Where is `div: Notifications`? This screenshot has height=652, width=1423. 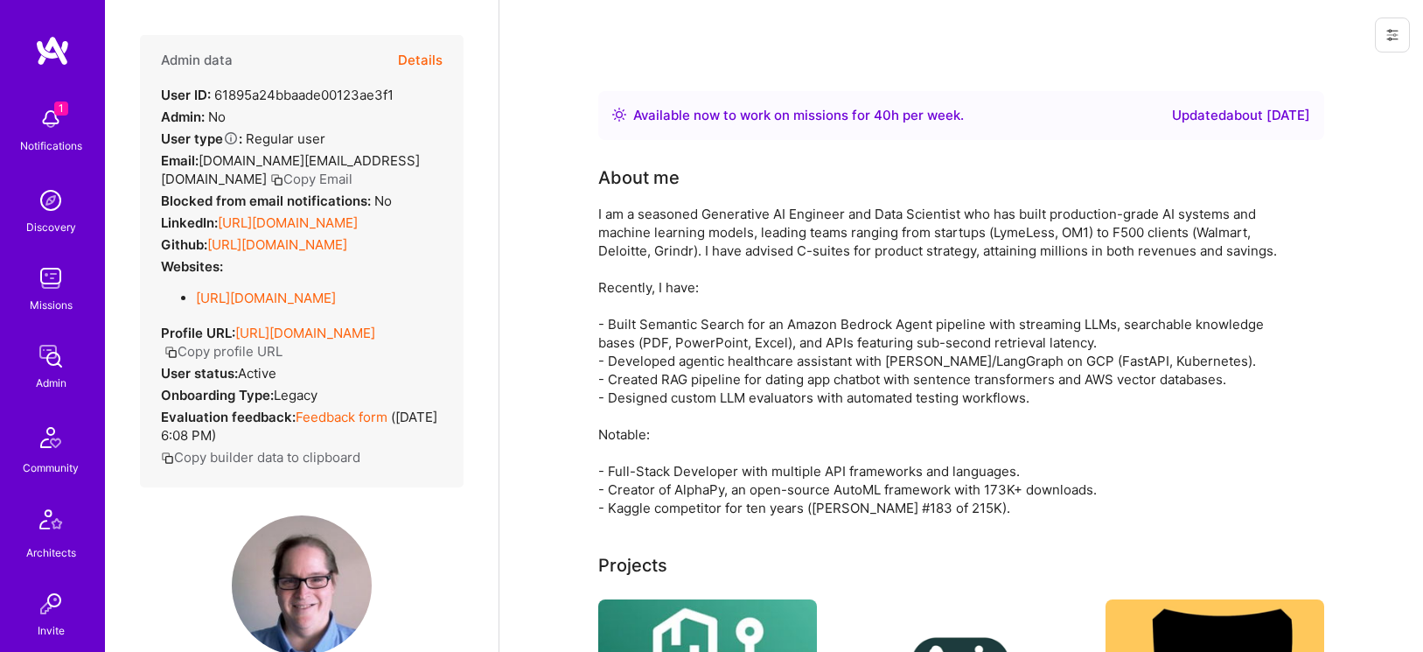 div: Notifications is located at coordinates (51, 145).